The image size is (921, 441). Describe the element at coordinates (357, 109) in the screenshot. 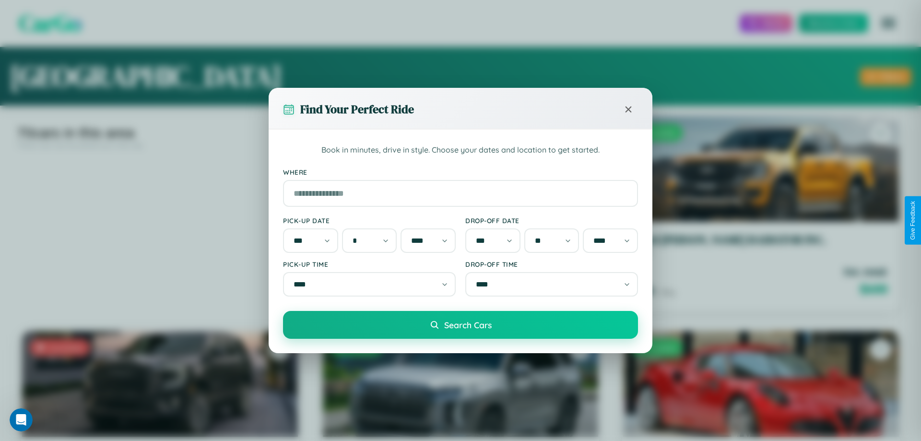

I see `h3: Find Your Perfect Ride` at that location.